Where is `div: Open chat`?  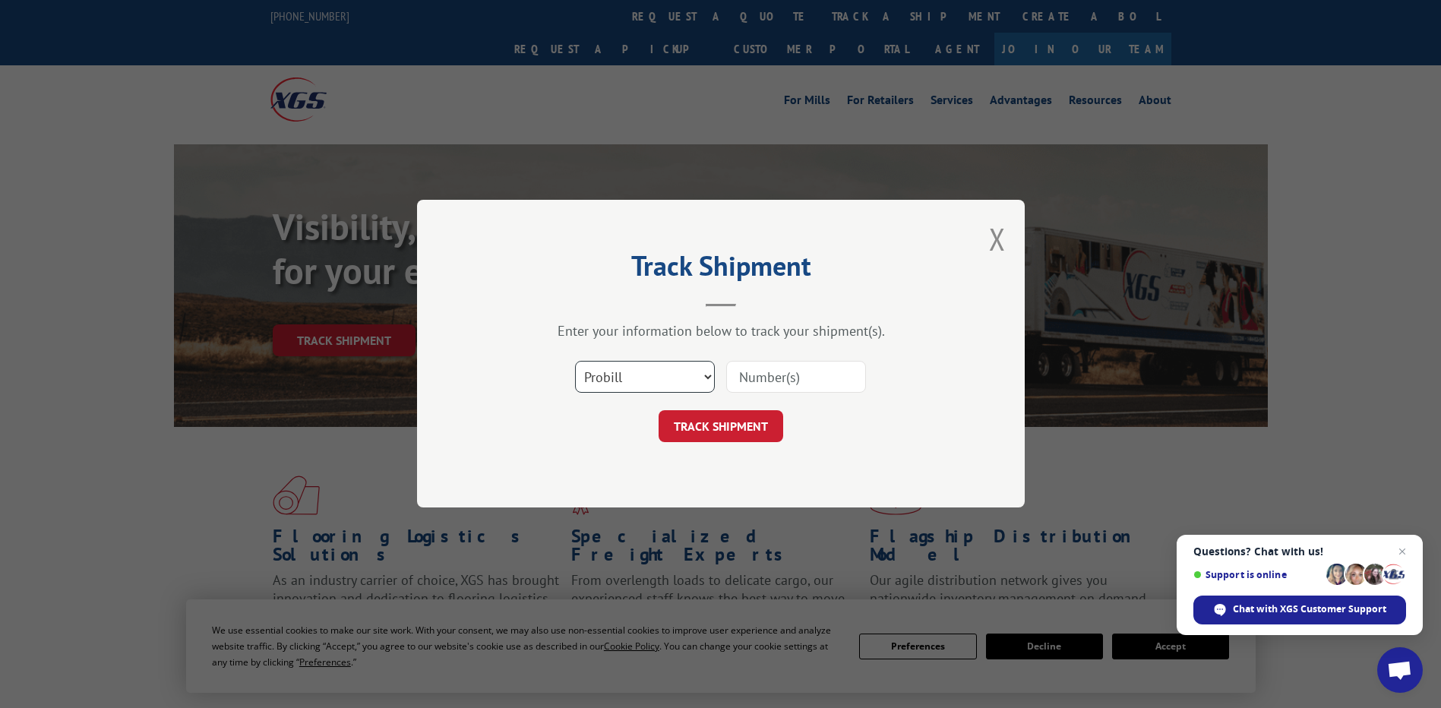 div: Open chat is located at coordinates (1400, 670).